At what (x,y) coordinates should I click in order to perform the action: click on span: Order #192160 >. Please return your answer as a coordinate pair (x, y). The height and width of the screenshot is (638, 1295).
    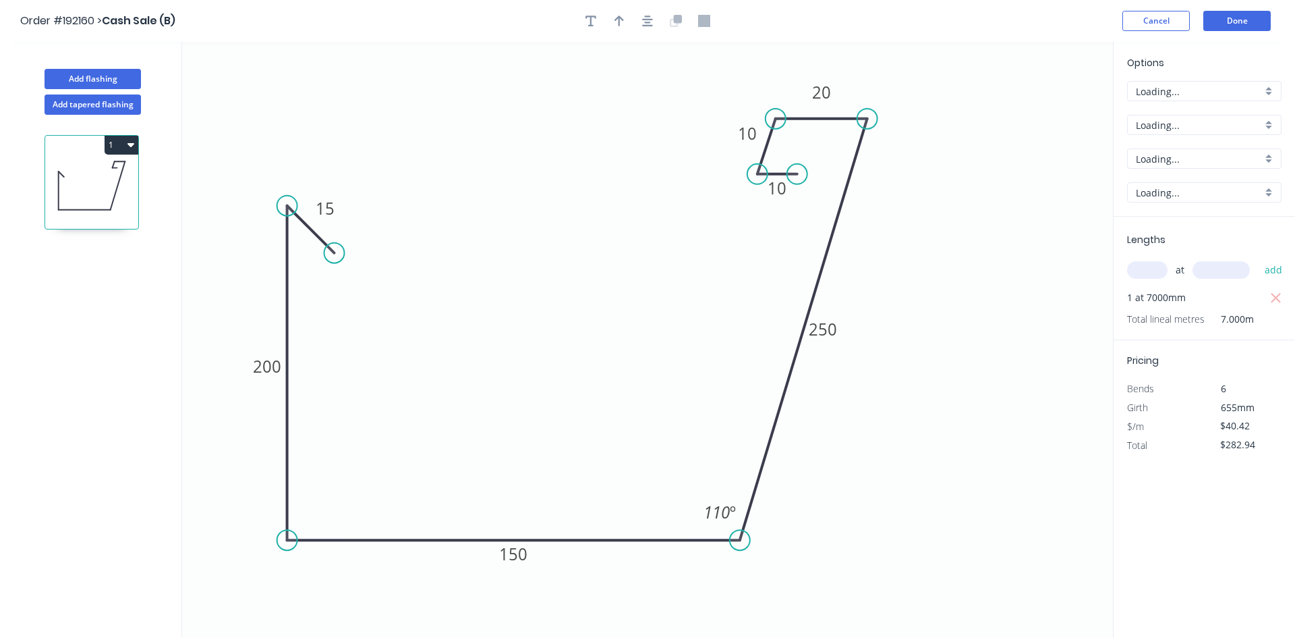
    Looking at the image, I should click on (61, 20).